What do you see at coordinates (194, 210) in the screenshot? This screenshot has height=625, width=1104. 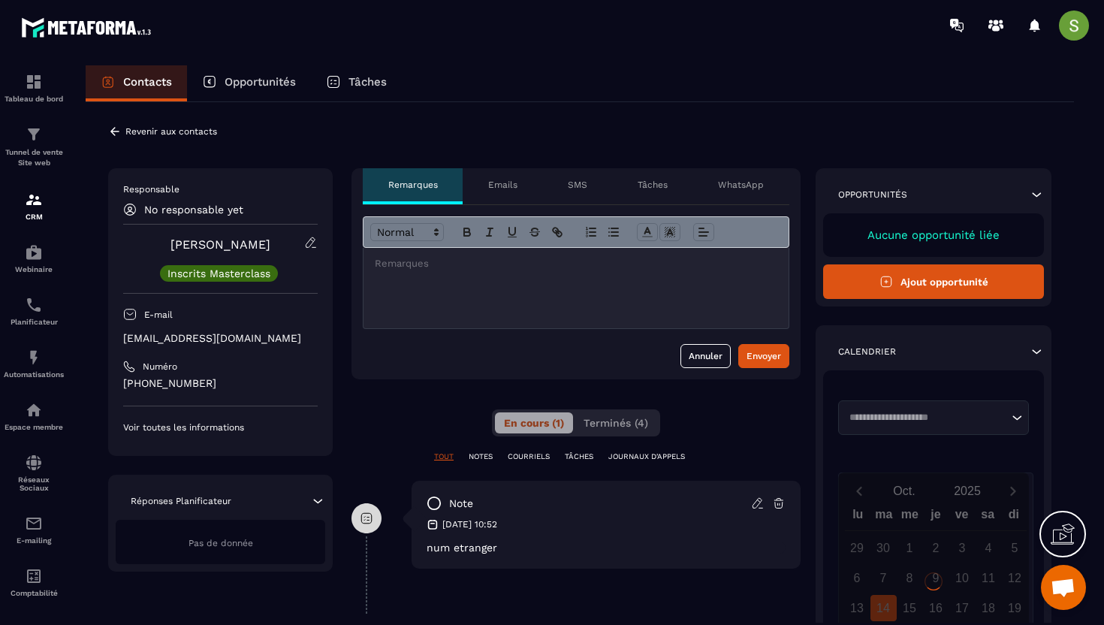 I see `p: No responsable yet` at bounding box center [194, 210].